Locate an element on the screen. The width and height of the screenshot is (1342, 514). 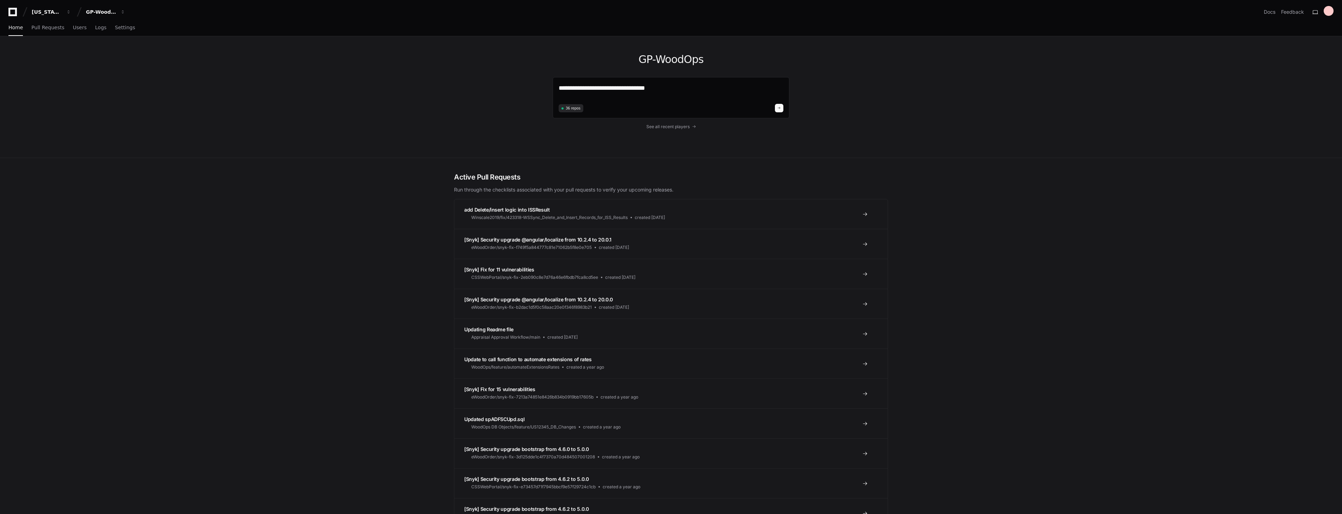
div: GP-WoodOps is located at coordinates (101, 12).